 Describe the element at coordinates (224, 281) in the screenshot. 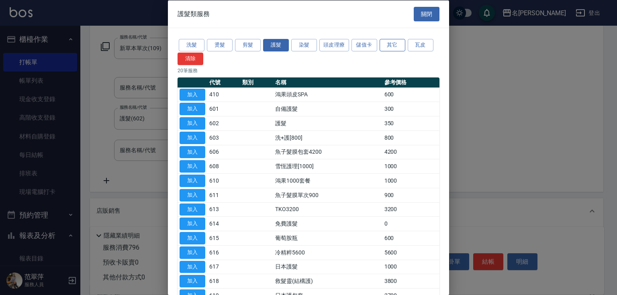

I see `td: 618` at that location.